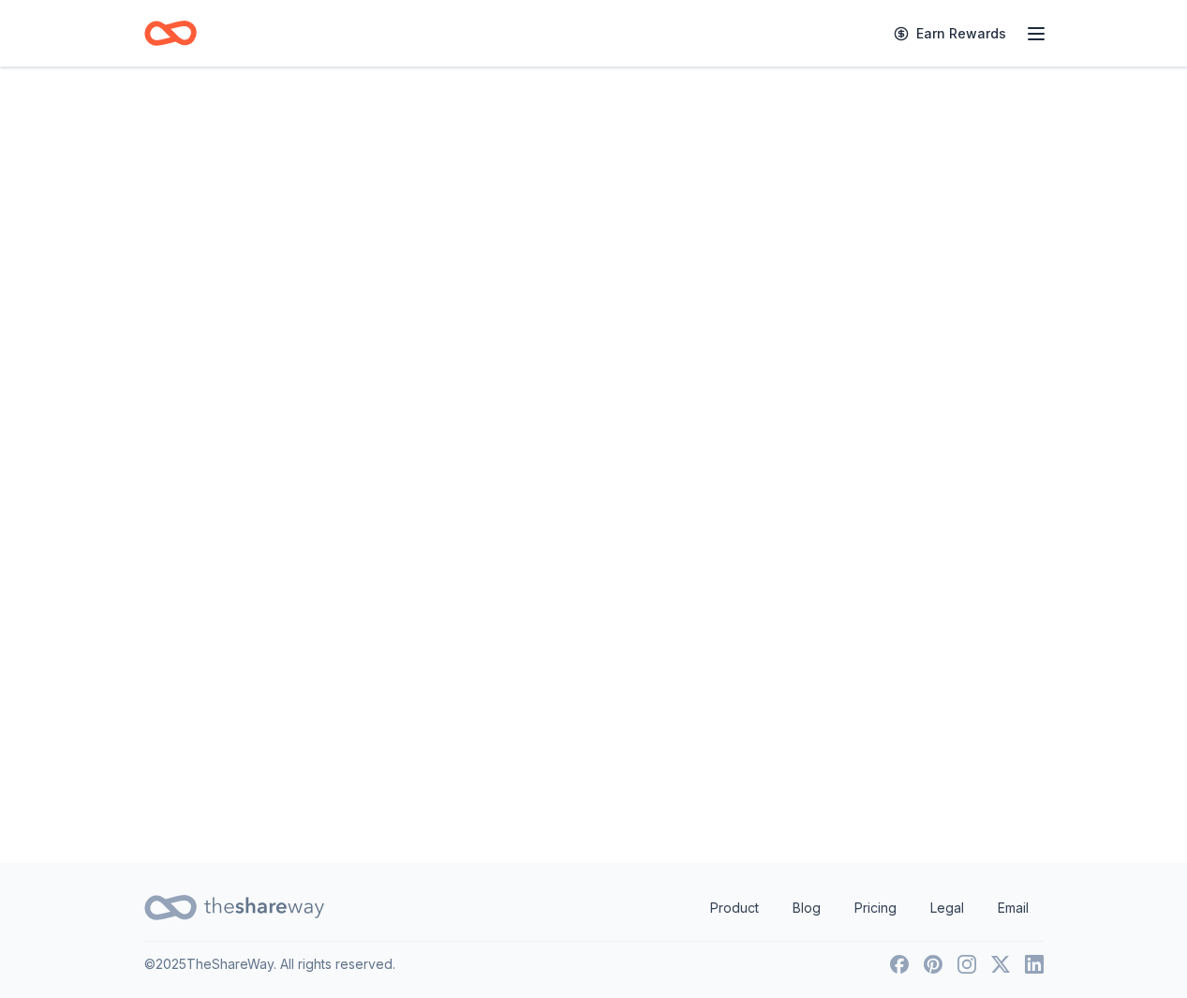 The image size is (1187, 998). Describe the element at coordinates (950, 34) in the screenshot. I see `a: Earn Rewards` at that location.